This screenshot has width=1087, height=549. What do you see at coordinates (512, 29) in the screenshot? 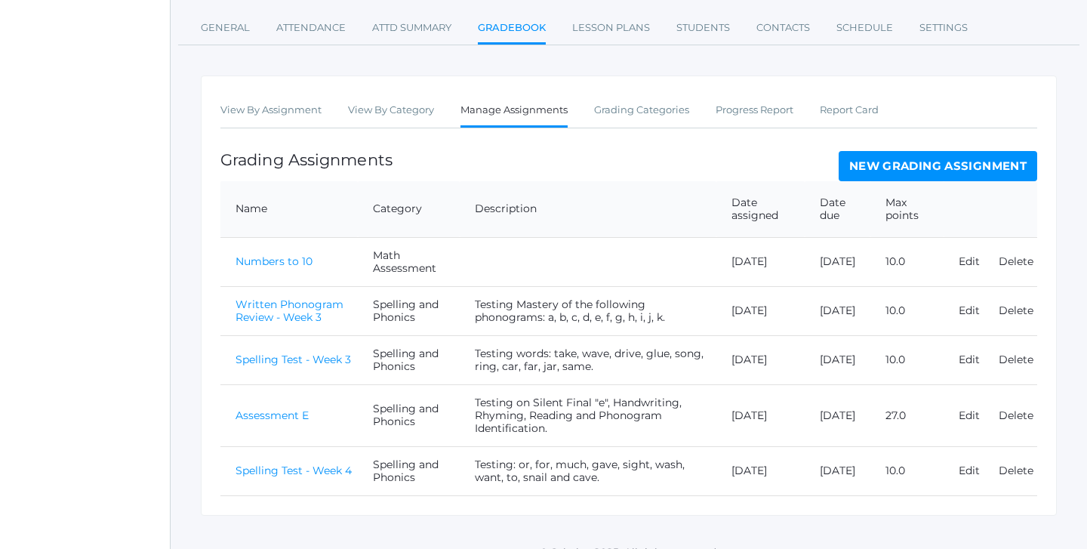
I see `a: Gradebook` at bounding box center [512, 29].